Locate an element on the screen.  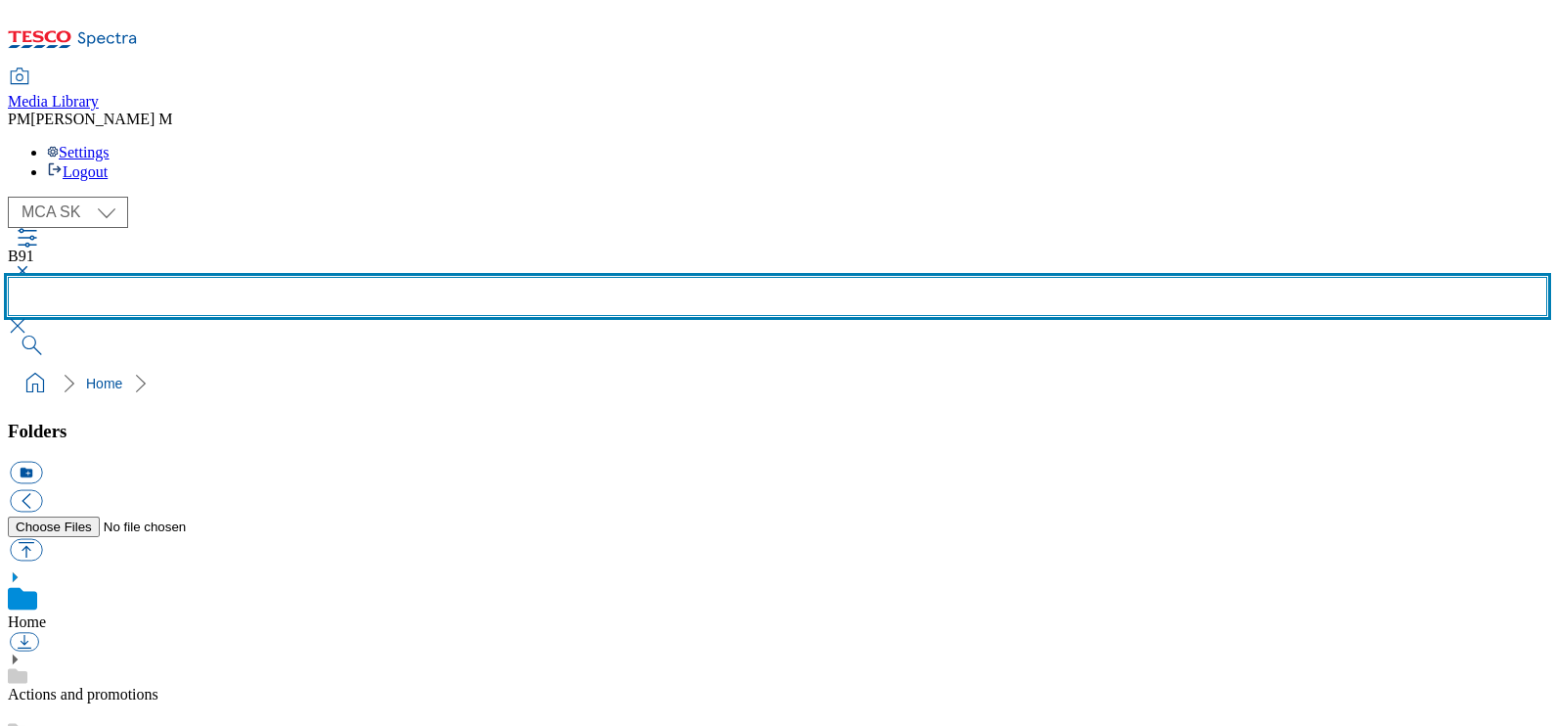
a: Settings is located at coordinates (78, 152).